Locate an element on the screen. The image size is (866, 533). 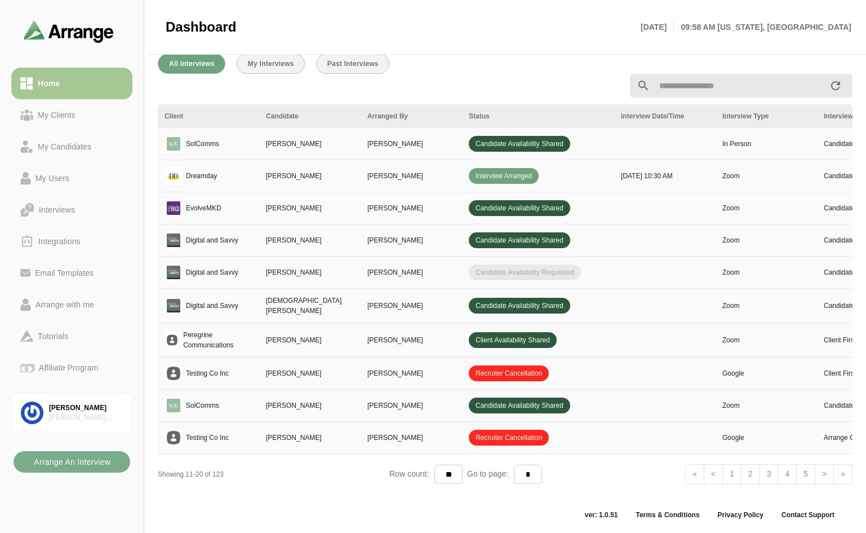
div: Tutorials is located at coordinates (53, 336).